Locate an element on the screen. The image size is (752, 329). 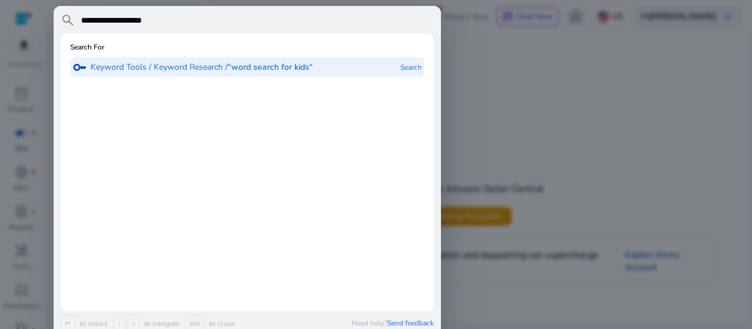
p: to navigate is located at coordinates (160, 323).